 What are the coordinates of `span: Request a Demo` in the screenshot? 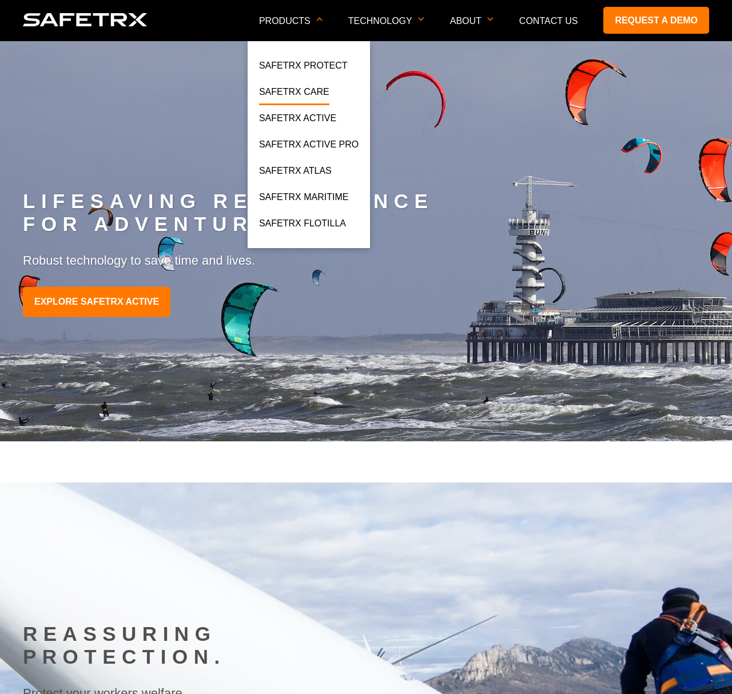 It's located at (41, 125).